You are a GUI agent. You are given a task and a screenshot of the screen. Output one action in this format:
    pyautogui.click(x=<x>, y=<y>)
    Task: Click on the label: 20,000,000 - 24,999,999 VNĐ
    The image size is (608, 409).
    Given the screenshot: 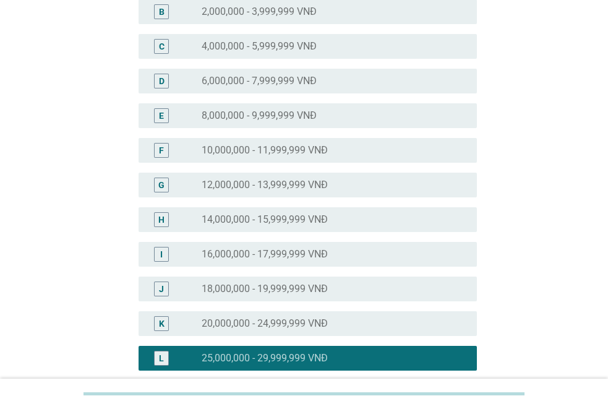 What is the action you would take?
    pyautogui.click(x=265, y=323)
    